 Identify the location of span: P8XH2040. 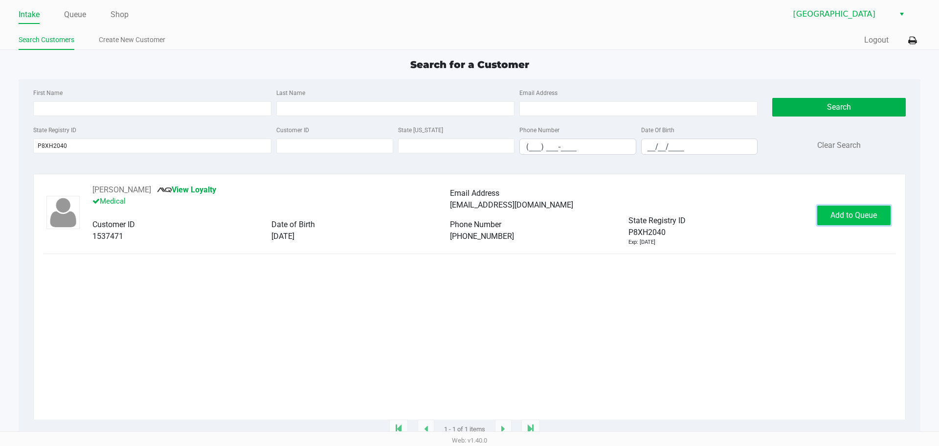
(647, 232).